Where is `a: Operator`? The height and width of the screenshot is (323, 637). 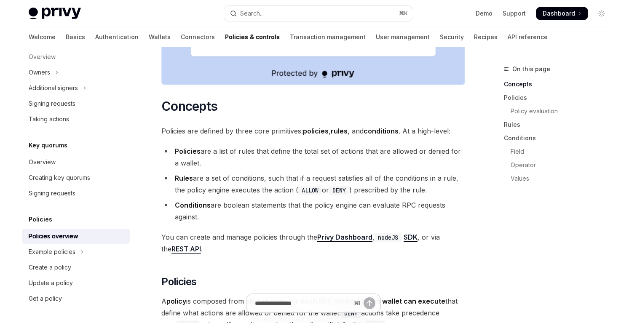 a: Operator is located at coordinates (560, 165).